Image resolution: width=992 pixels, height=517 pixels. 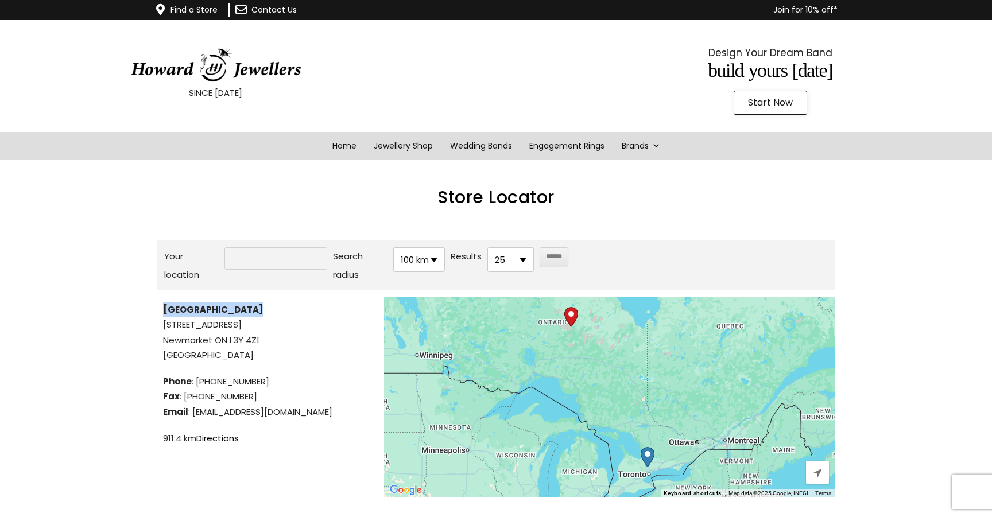 What do you see at coordinates (481, 146) in the screenshot?
I see `a: Wedding Bands` at bounding box center [481, 146].